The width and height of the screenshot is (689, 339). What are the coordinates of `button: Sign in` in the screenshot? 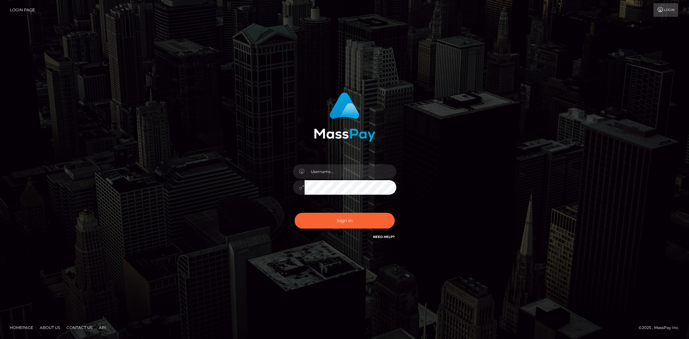 It's located at (344, 220).